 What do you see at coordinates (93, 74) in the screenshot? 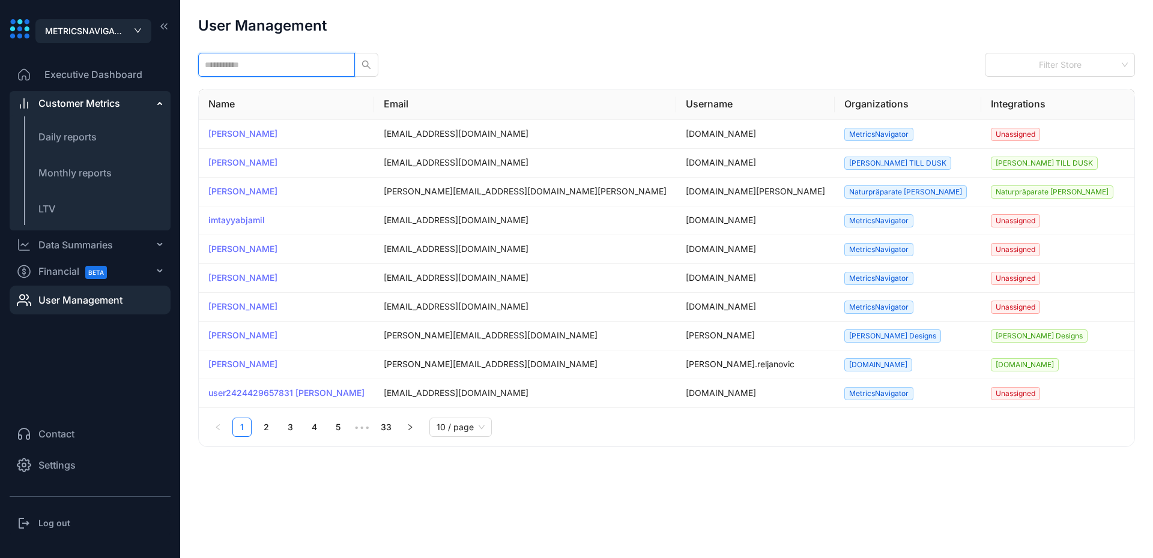
I see `span: Executive Dashboard` at bounding box center [93, 74].